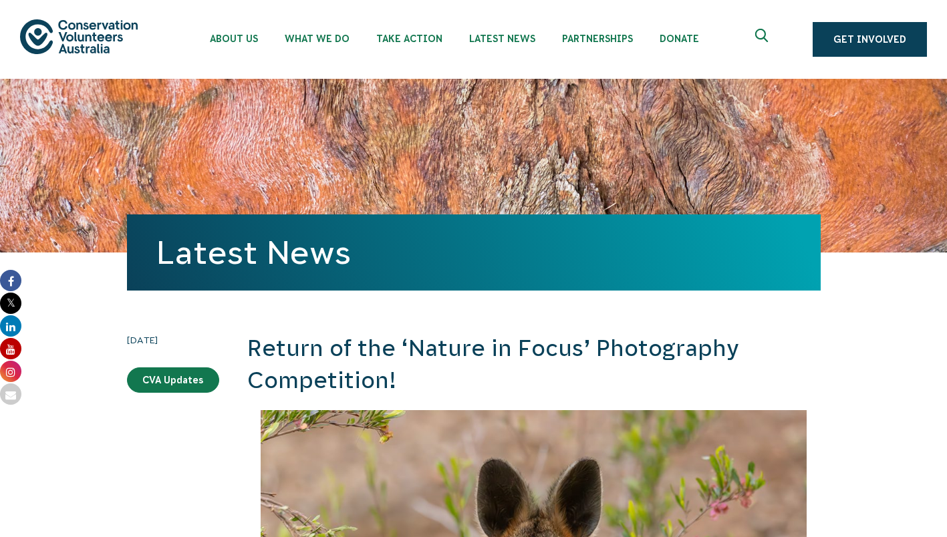 The image size is (947, 537). Describe the element at coordinates (763, 39) in the screenshot. I see `button: Expand search box Close search box` at that location.